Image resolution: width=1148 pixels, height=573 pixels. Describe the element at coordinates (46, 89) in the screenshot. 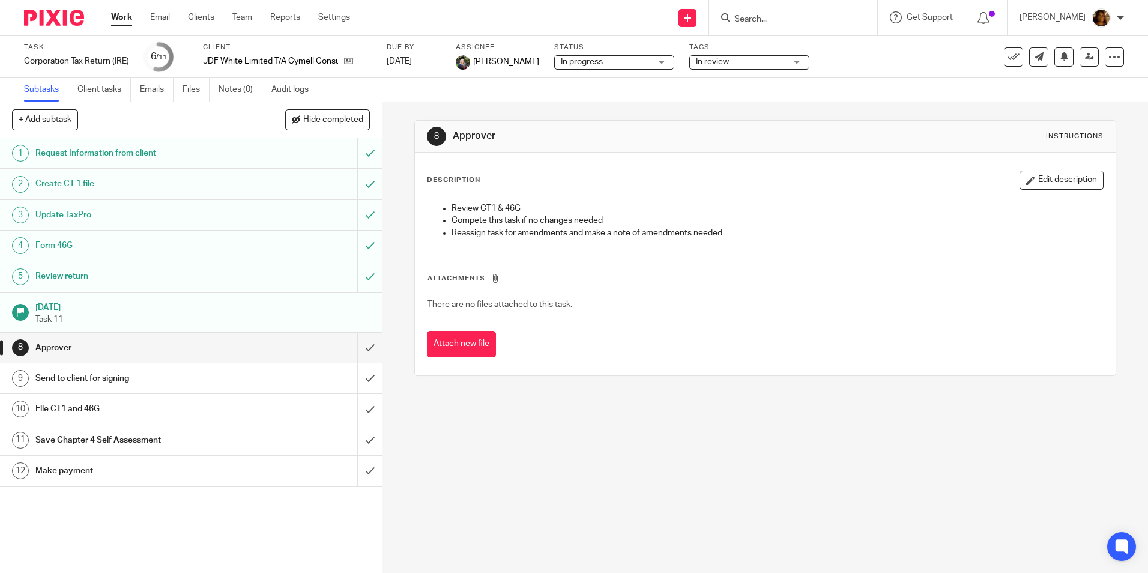

I see `a: Subtasks` at that location.